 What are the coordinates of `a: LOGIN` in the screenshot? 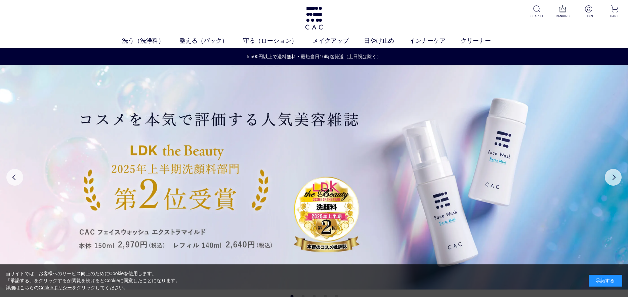 It's located at (588, 12).